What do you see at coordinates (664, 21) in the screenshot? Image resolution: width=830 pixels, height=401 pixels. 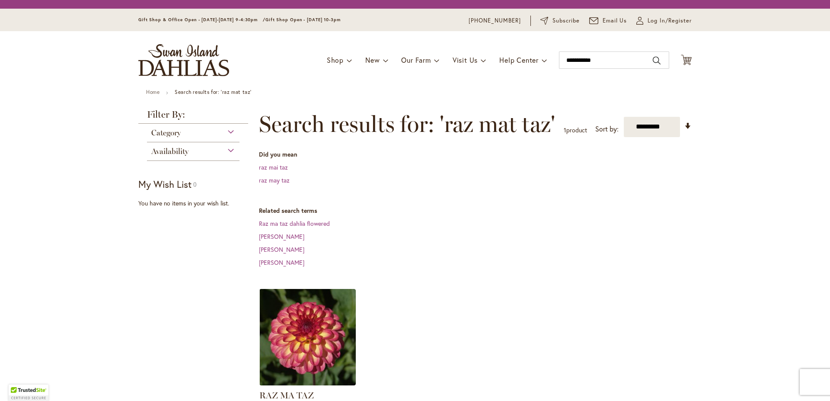 I see `a: Log In/Register` at bounding box center [664, 21].